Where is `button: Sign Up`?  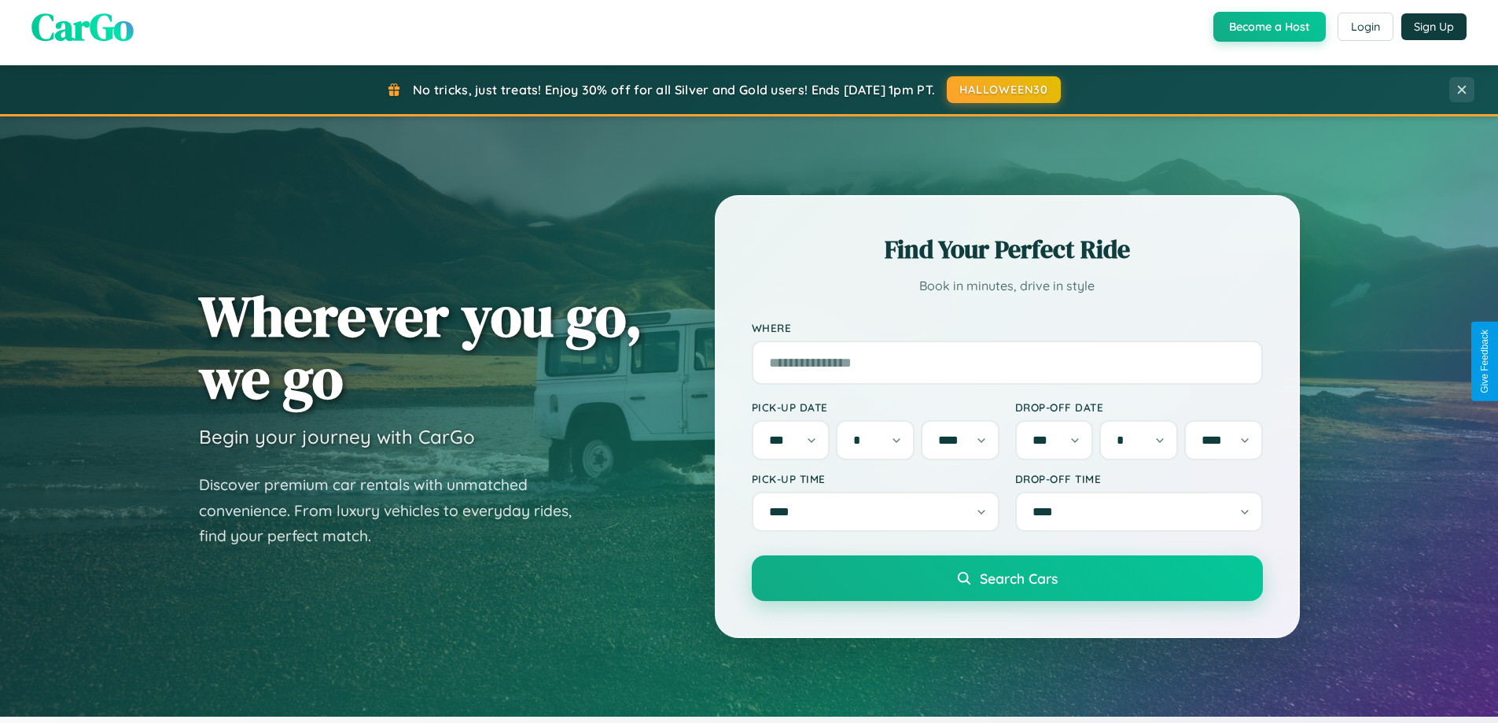 button: Sign Up is located at coordinates (1433, 27).